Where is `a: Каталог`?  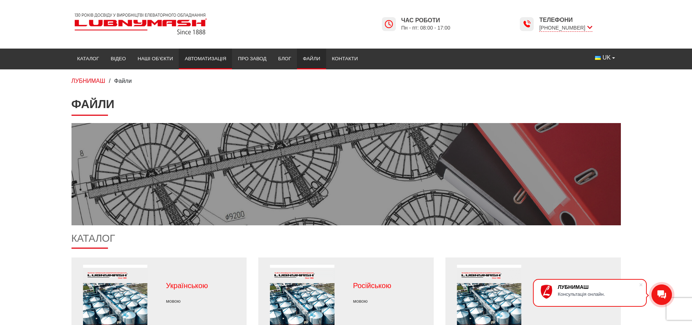
a: Каталог is located at coordinates (88, 59).